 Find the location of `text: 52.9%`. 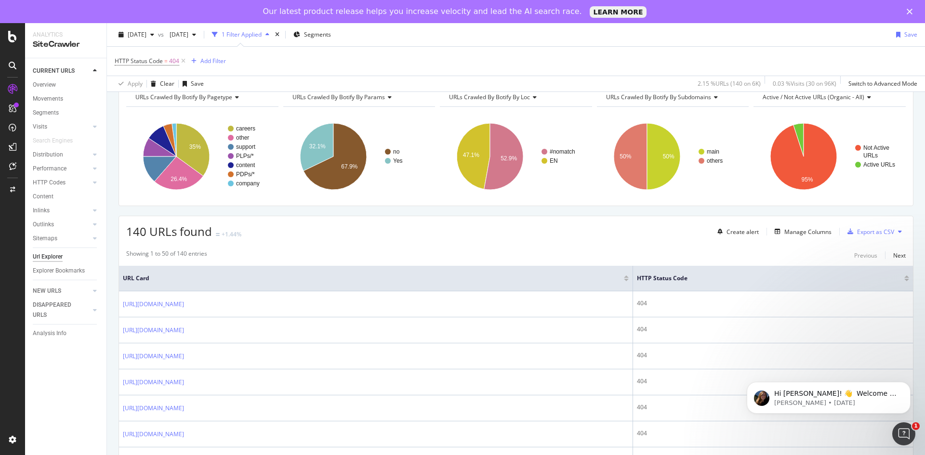

text: 52.9% is located at coordinates (509, 159).